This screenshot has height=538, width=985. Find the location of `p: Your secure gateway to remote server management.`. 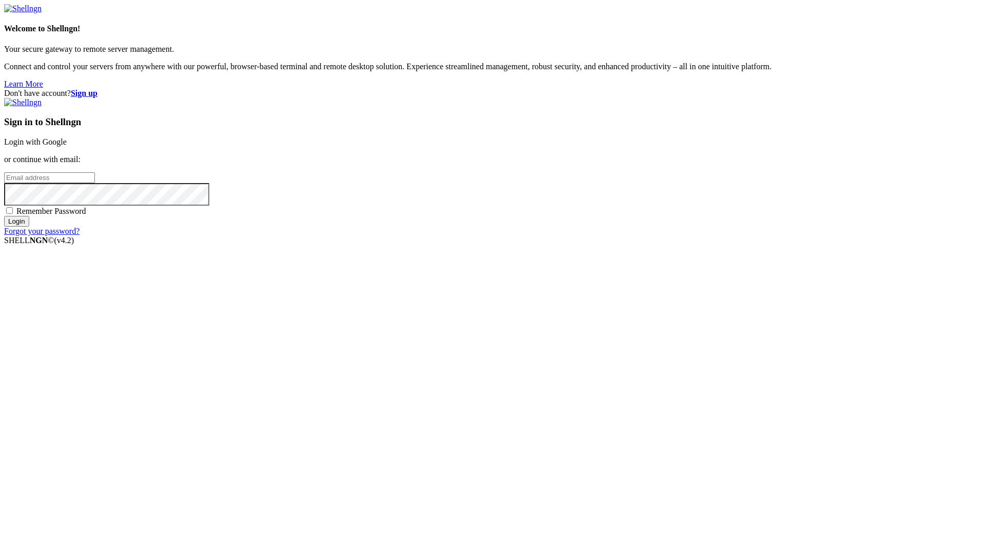

p: Your secure gateway to remote server management. is located at coordinates (493, 49).